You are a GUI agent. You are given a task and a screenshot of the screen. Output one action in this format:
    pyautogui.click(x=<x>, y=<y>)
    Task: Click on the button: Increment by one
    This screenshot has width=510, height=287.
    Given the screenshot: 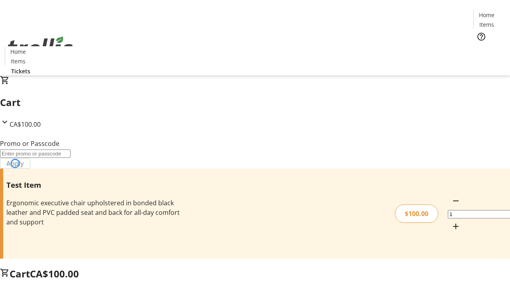 What is the action you would take?
    pyautogui.click(x=456, y=226)
    